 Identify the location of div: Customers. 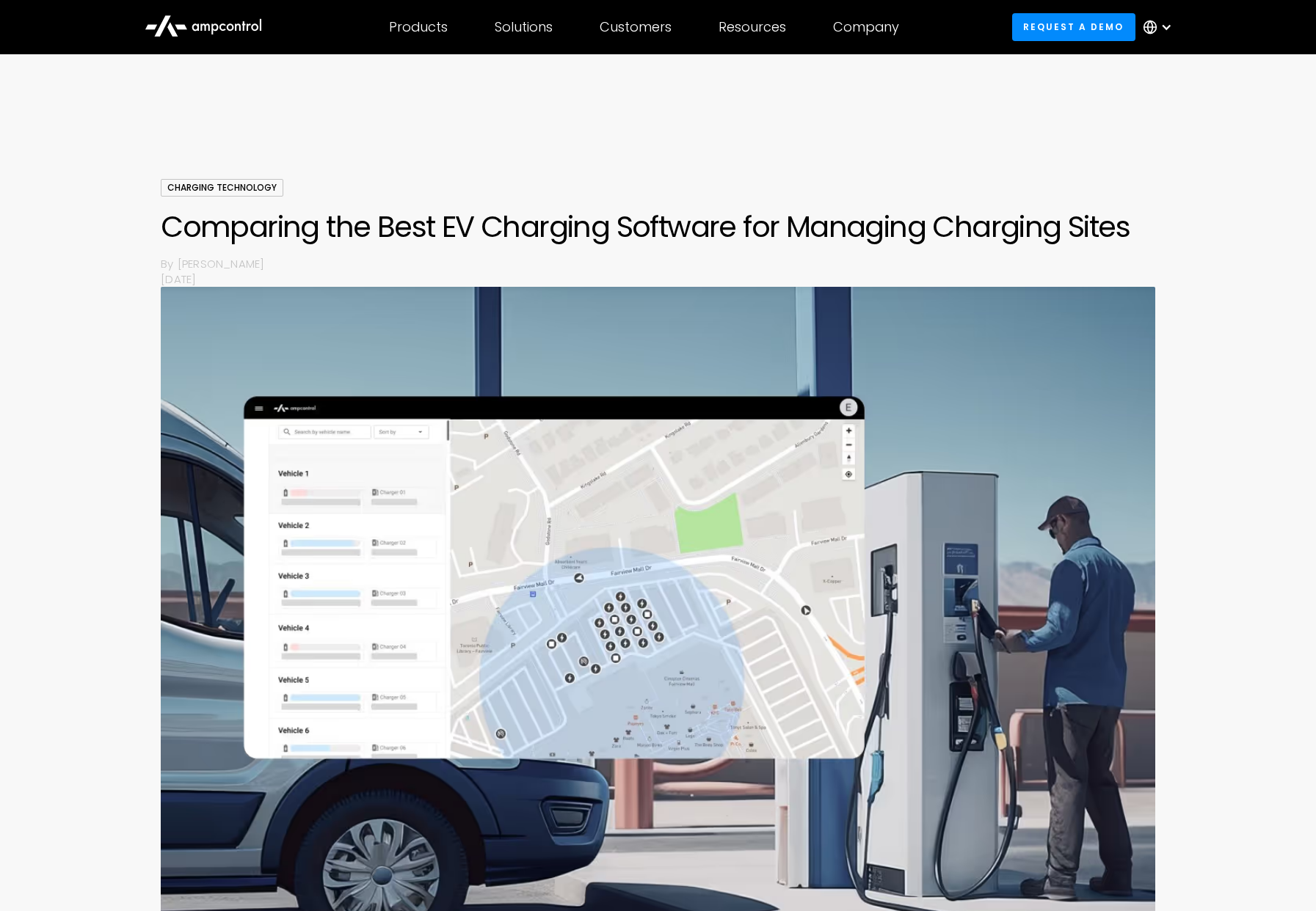
(636, 27).